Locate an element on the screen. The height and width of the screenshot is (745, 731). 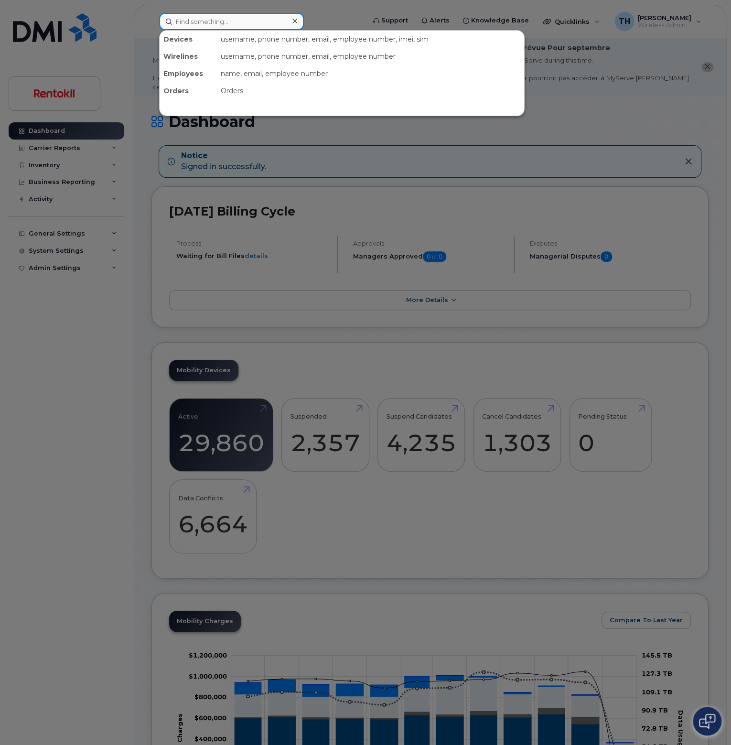
div: Wirelines is located at coordinates (188, 56).